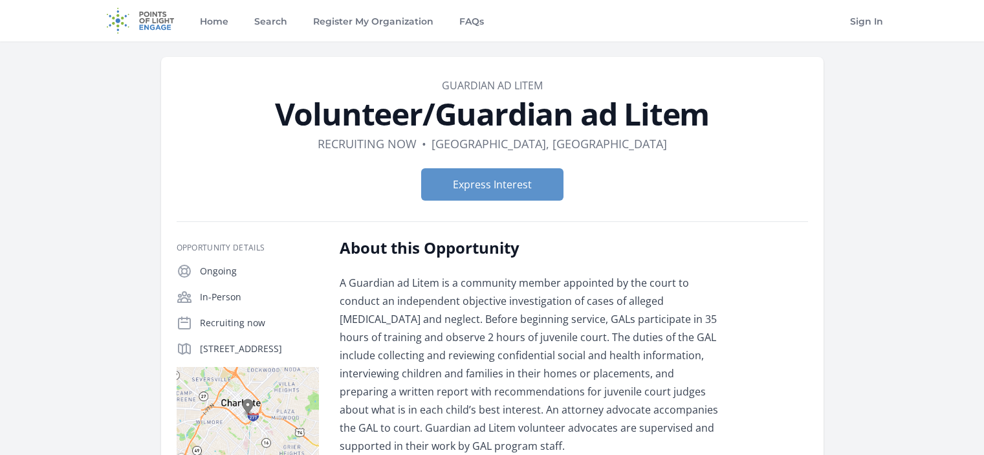  I want to click on p: Recruiting now, so click(259, 323).